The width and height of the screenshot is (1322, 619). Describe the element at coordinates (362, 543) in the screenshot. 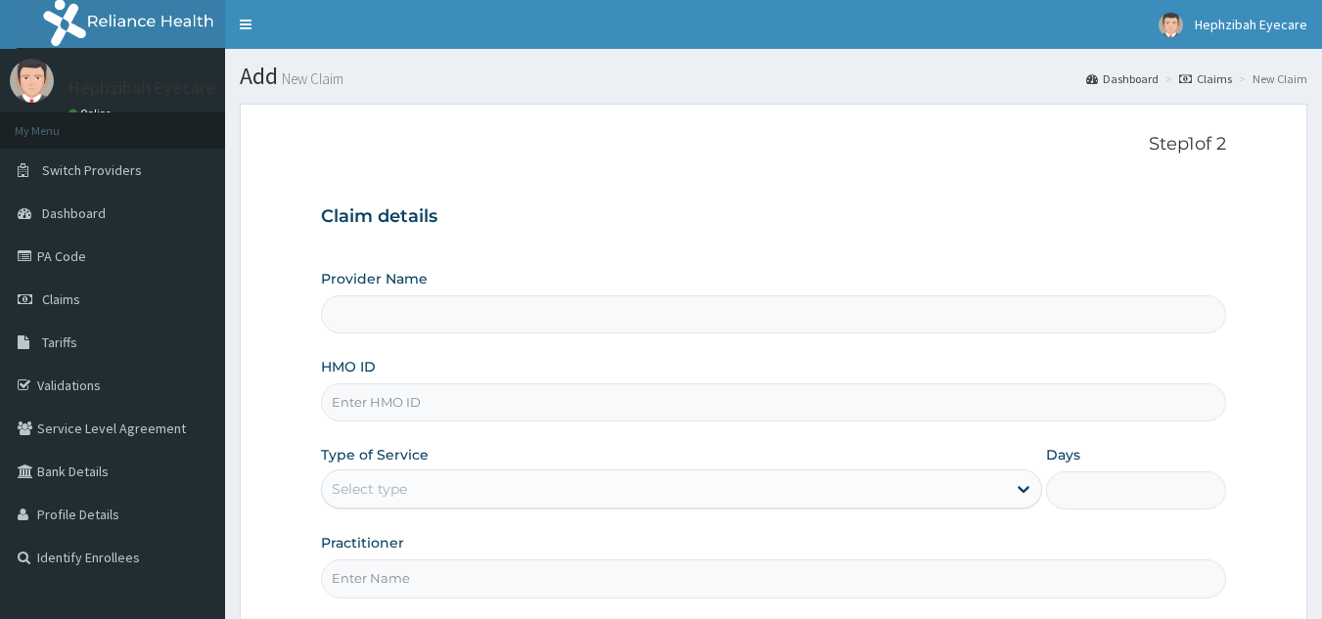

I see `label: Practitioner` at that location.